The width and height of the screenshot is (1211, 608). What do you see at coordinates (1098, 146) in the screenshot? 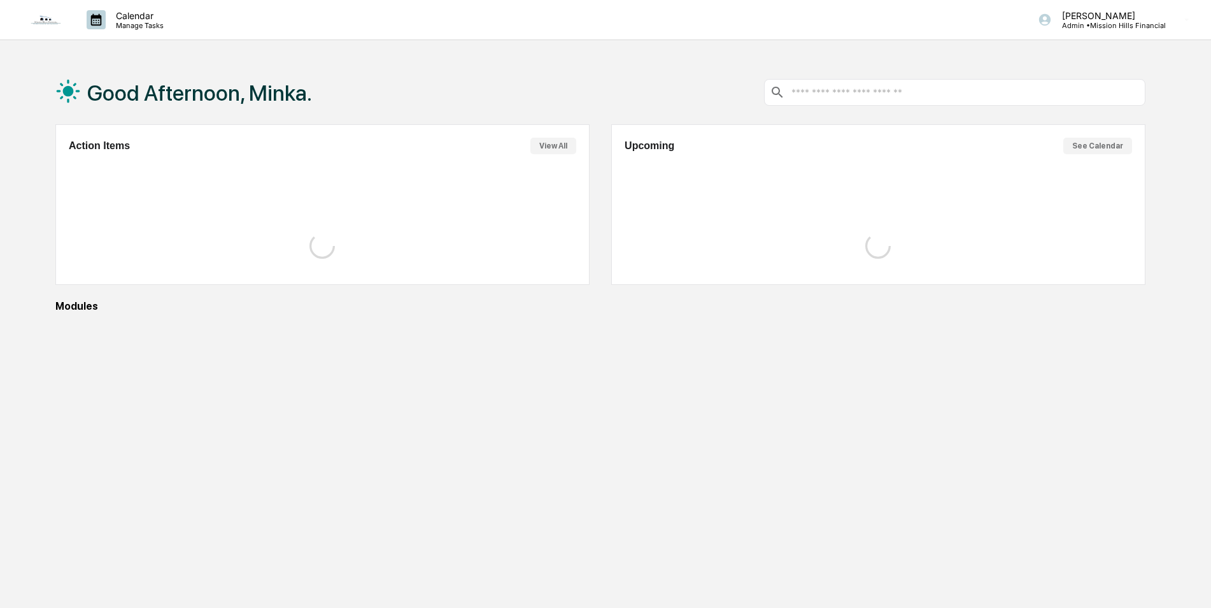
I see `button: See Calendar` at bounding box center [1098, 146].